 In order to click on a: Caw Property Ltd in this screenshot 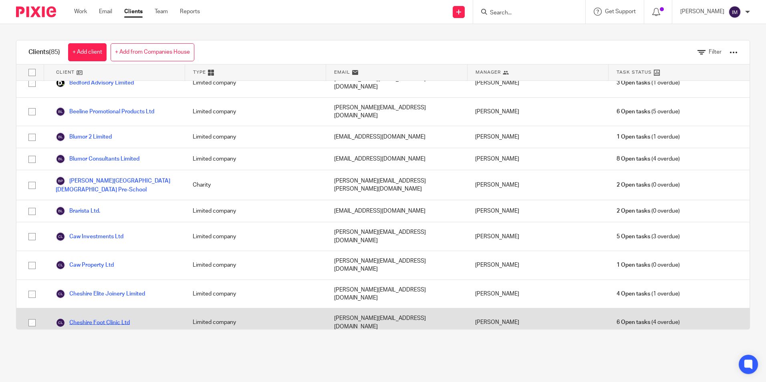, I will do `click(85, 265)`.